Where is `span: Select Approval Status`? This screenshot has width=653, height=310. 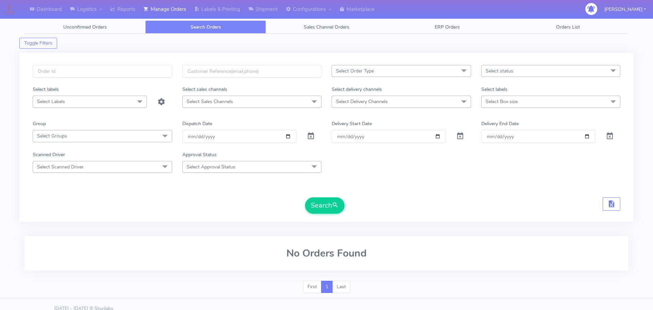 span: Select Approval Status is located at coordinates (211, 167).